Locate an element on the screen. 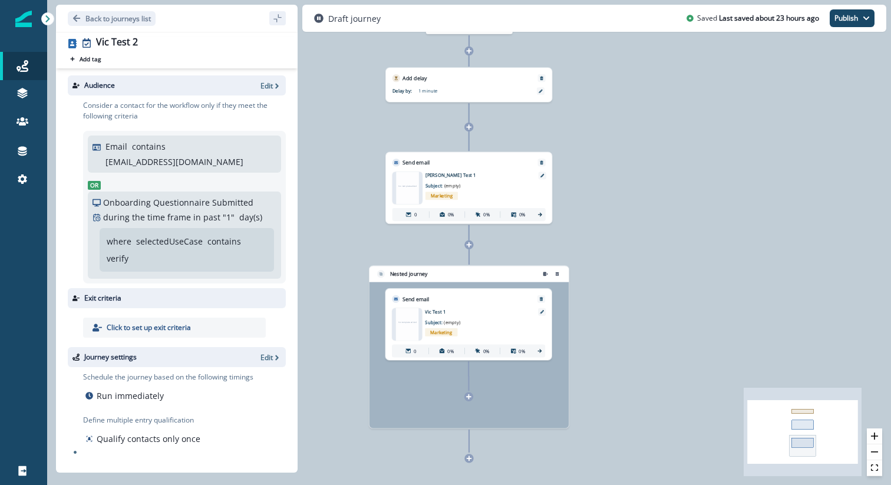 This screenshot has height=485, width=891. p: Exit criteria is located at coordinates (102, 298).